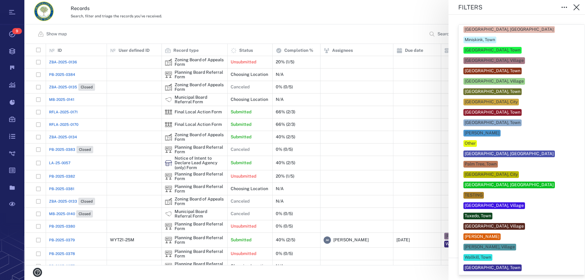 The image size is (585, 280). What do you see at coordinates (478, 258) in the screenshot?
I see `div: Wallkill, Town` at bounding box center [478, 258].